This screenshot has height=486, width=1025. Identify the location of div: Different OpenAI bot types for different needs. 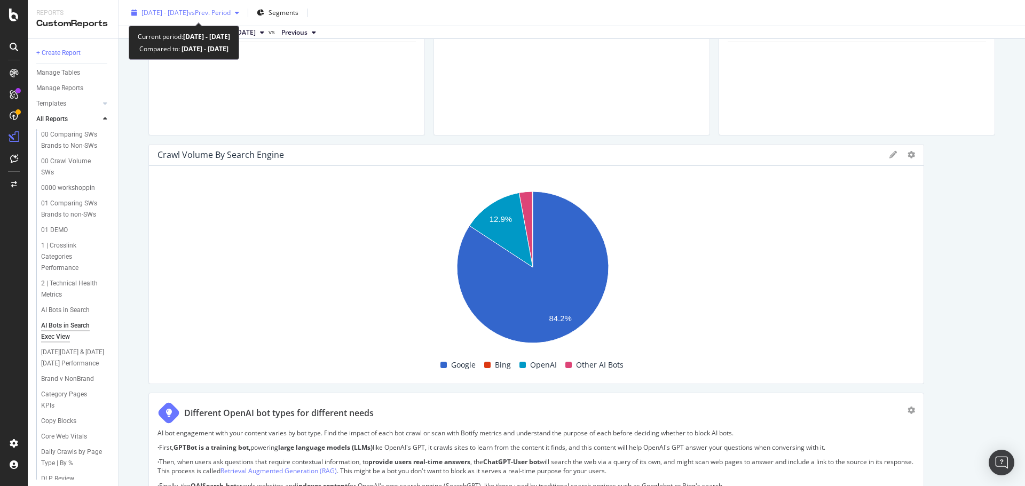
(279, 413).